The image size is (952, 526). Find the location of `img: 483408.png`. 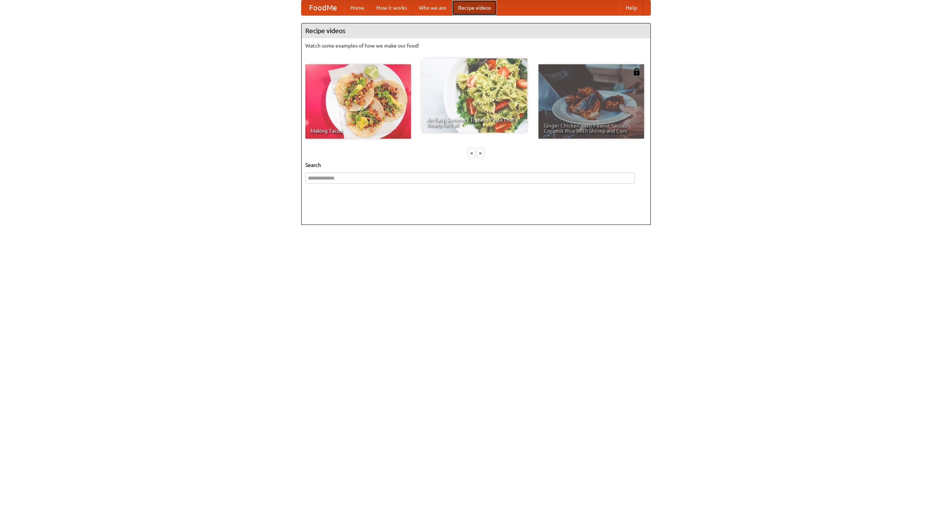

img: 483408.png is located at coordinates (637, 72).